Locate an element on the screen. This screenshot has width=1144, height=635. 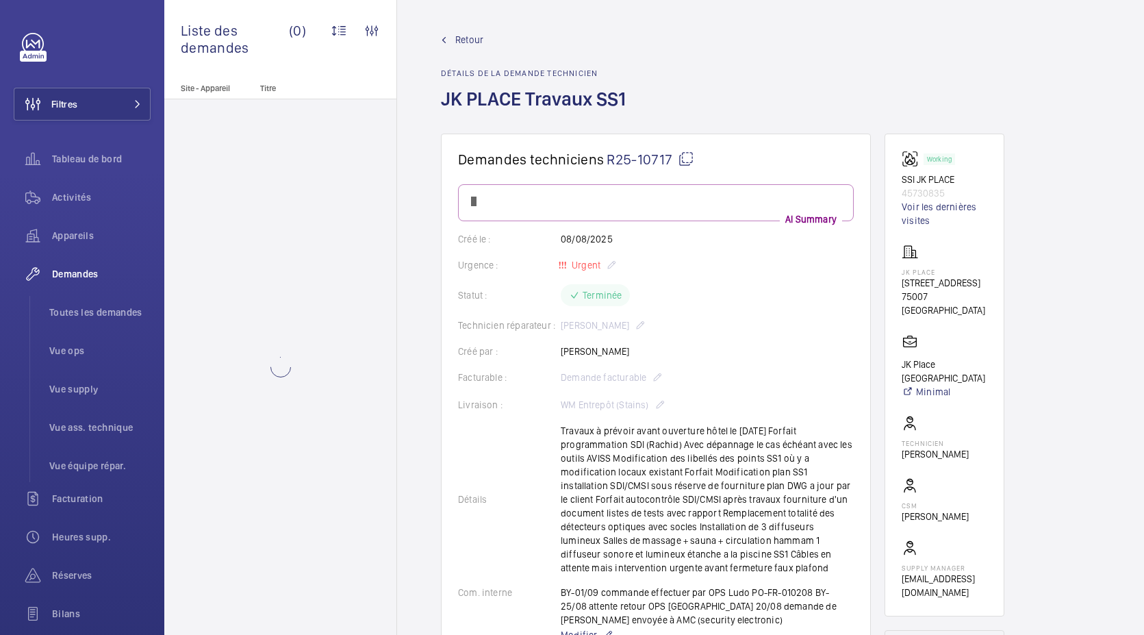
p: 45730835 is located at coordinates (944, 193).